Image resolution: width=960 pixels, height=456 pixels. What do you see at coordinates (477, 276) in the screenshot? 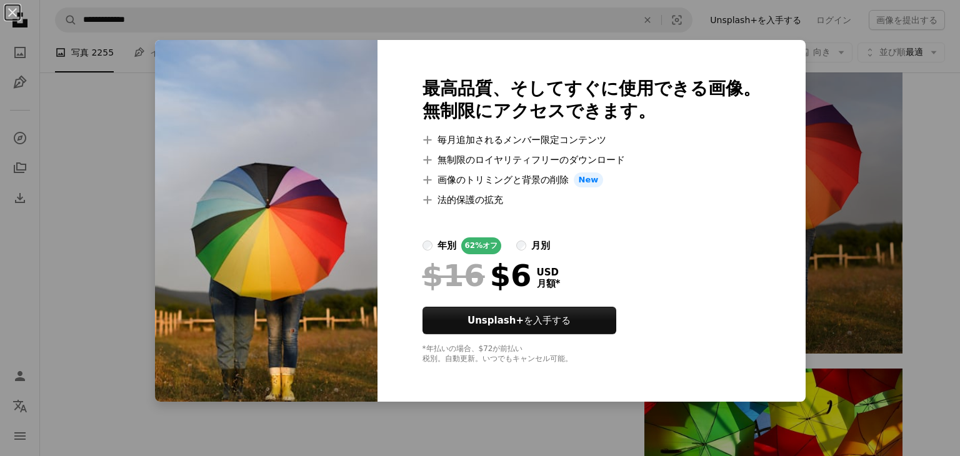
I see `div: $6` at bounding box center [477, 276].